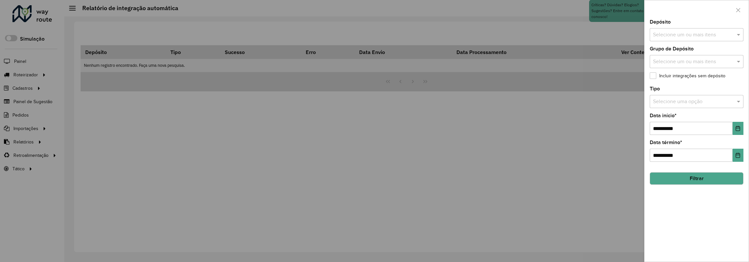 This screenshot has width=749, height=262. Describe the element at coordinates (672, 49) in the screenshot. I see `label: Grupo de Depósito` at that location.